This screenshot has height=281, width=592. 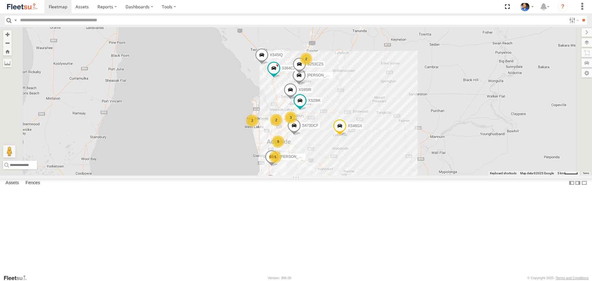 What do you see at coordinates (558, 278) in the screenshot?
I see `div: © Copyright 2025 -` at bounding box center [558, 278].